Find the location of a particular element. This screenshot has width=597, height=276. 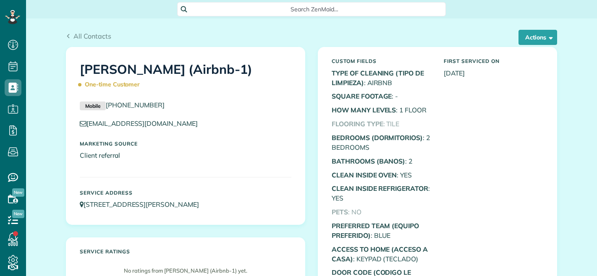

p: Client referral is located at coordinates (186, 155).